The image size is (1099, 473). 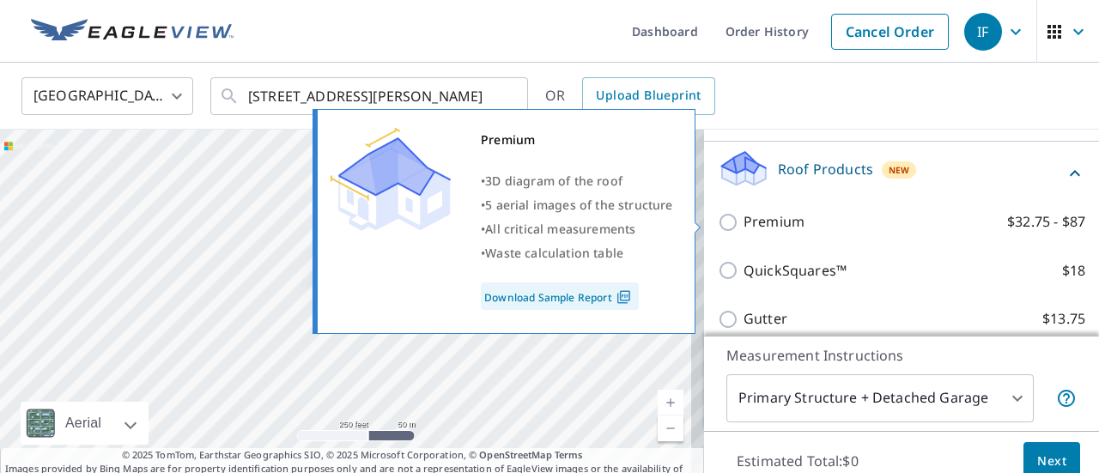 I want to click on p: $13.75, so click(x=1064, y=319).